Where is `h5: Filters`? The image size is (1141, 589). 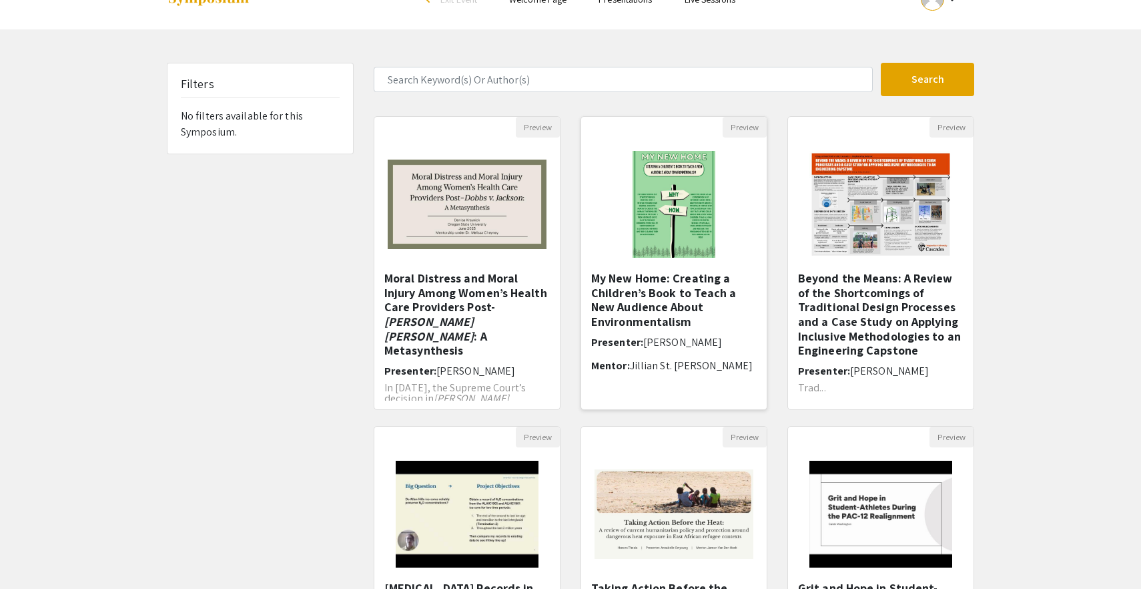
h5: Filters is located at coordinates (198, 84).